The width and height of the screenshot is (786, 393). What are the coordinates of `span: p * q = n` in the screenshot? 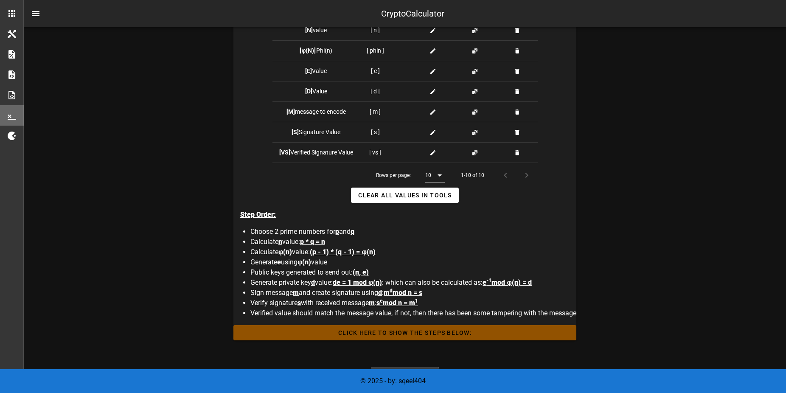 It's located at (312, 242).